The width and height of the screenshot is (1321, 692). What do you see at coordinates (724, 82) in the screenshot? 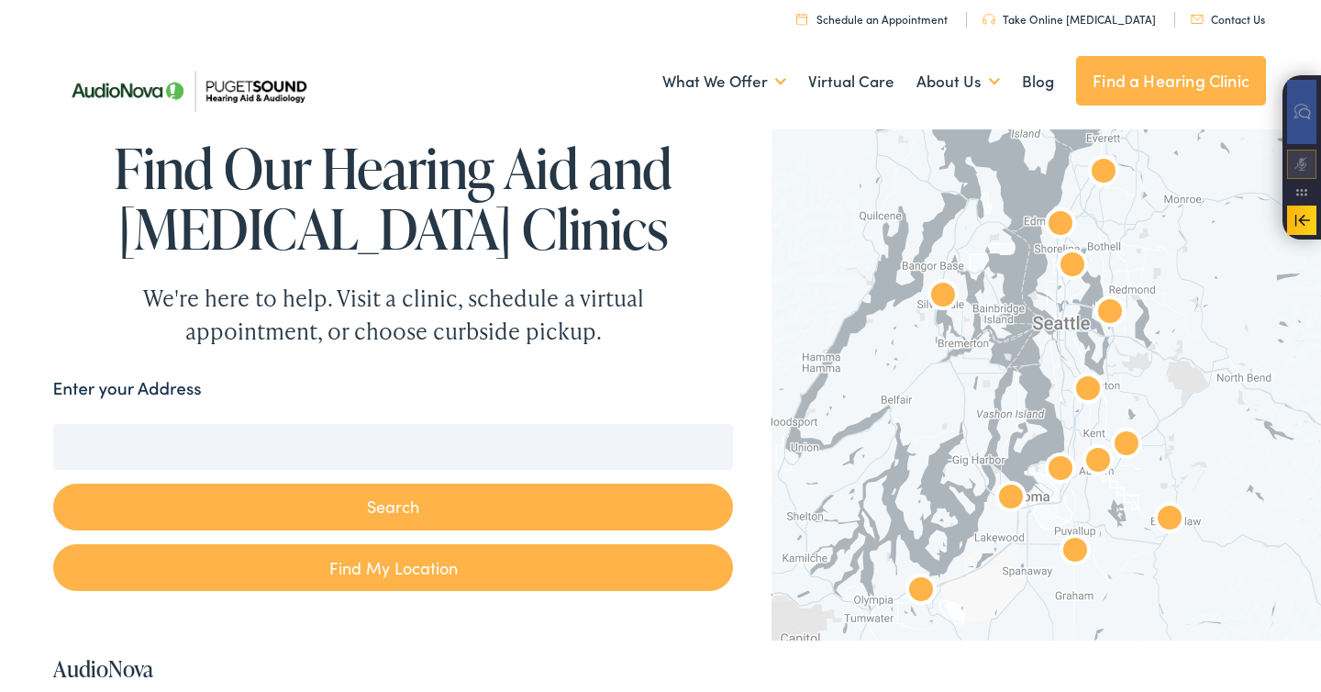
I see `a: What We Offer` at bounding box center [724, 82].